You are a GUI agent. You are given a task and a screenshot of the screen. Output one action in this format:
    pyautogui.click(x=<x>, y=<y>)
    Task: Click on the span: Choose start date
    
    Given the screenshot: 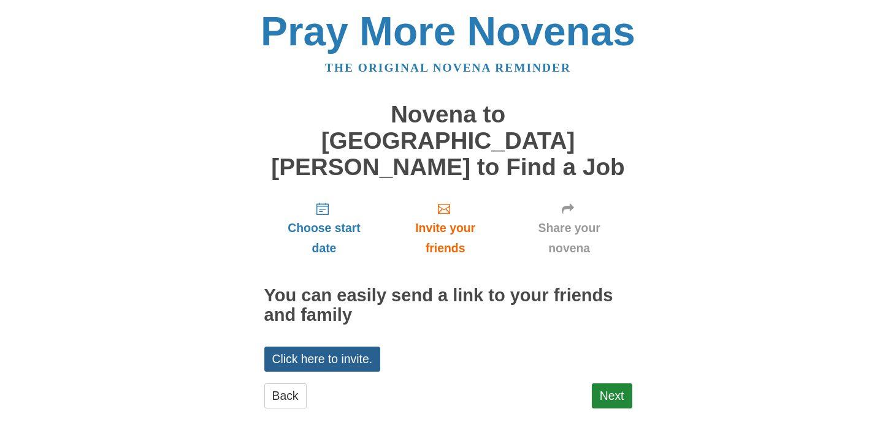 What is the action you would take?
    pyautogui.click(x=324, y=238)
    